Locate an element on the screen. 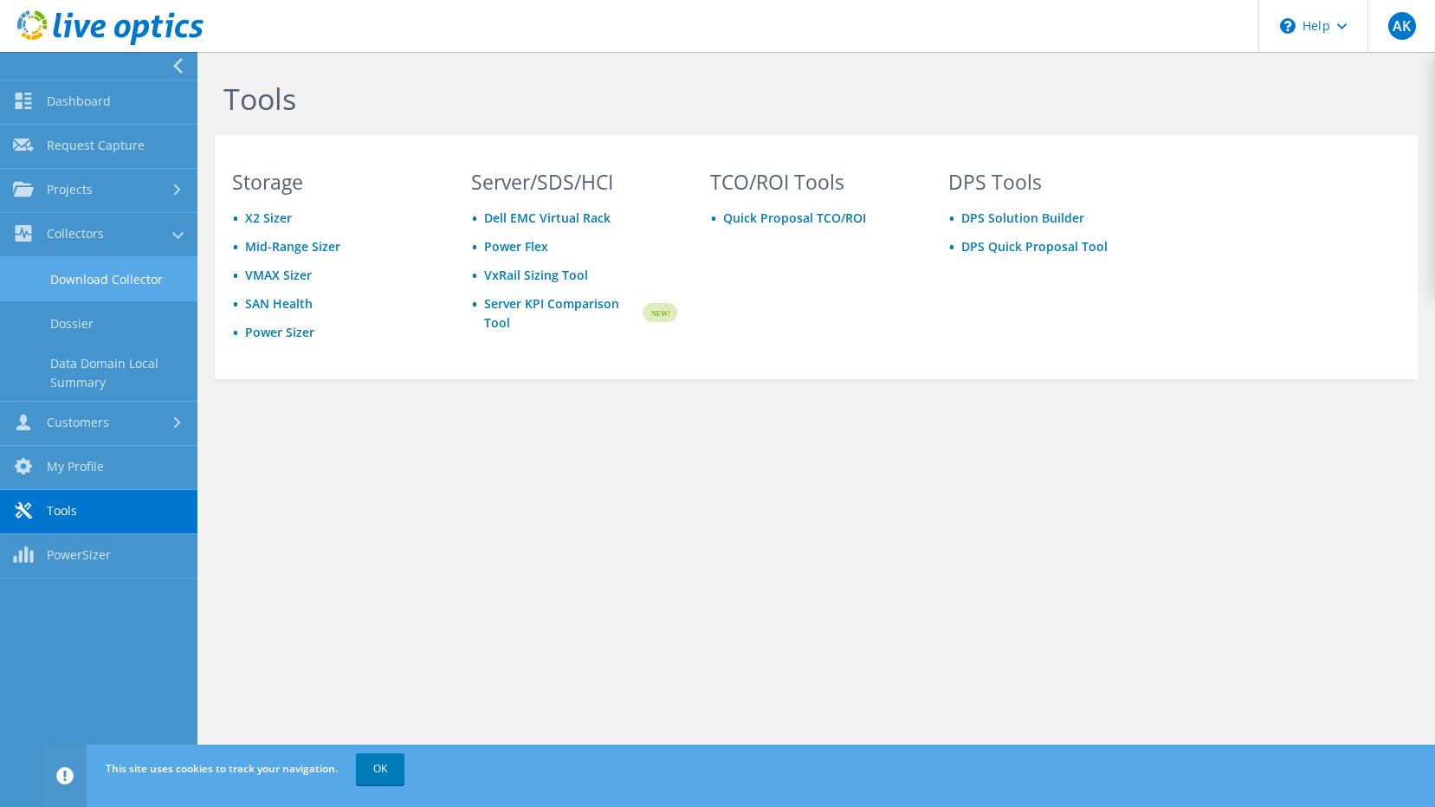 This screenshot has width=1435, height=807. a: X2 Sizer is located at coordinates (269, 217).